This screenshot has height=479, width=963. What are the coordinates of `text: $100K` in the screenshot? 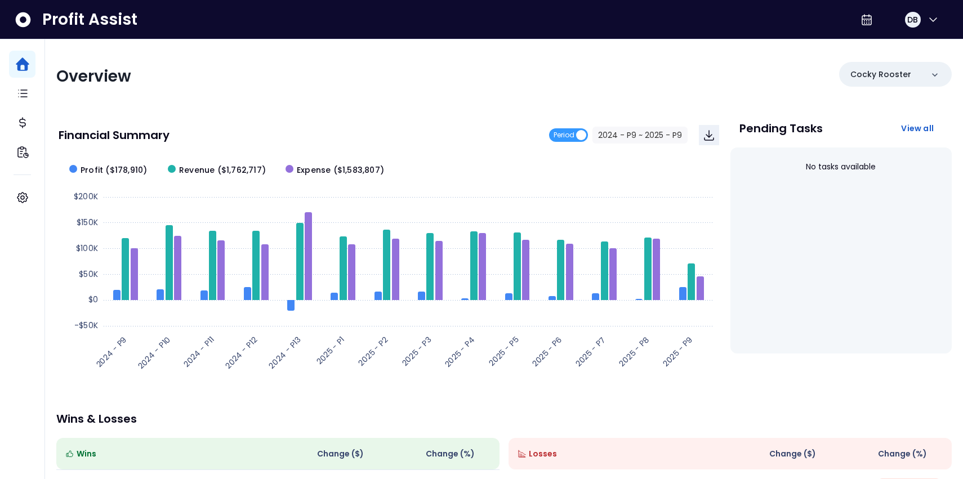 It's located at (87, 248).